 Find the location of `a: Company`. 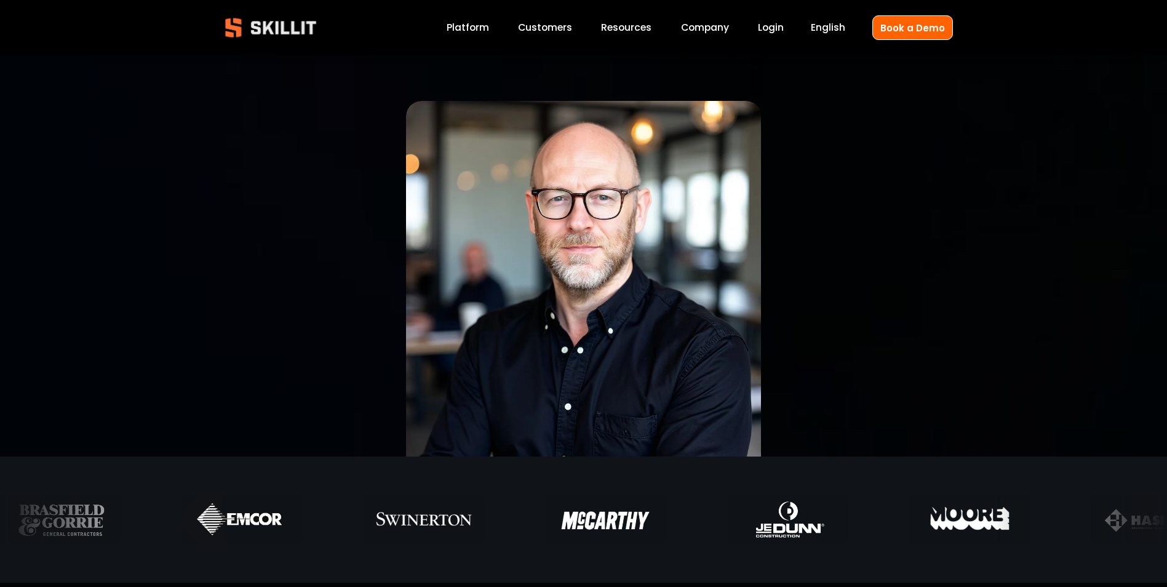

a: Company is located at coordinates (705, 28).